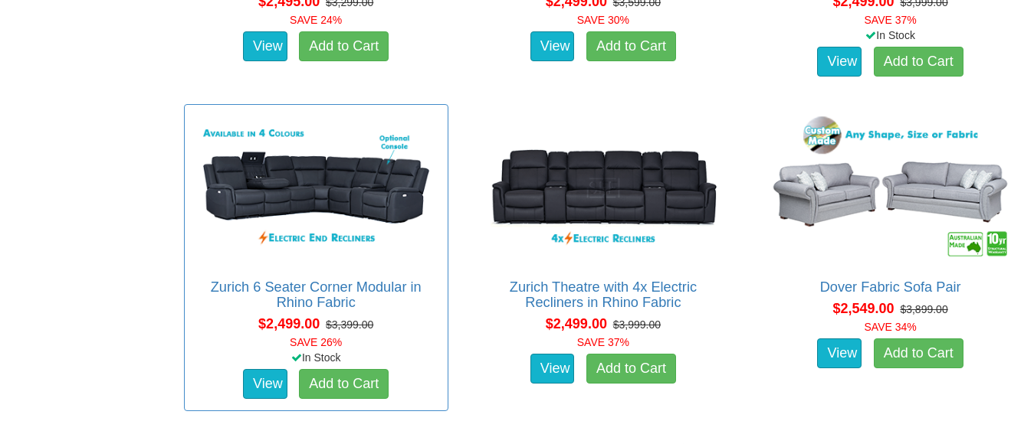  What do you see at coordinates (316, 20) in the screenshot?
I see `font: SAVE 24%` at bounding box center [316, 20].